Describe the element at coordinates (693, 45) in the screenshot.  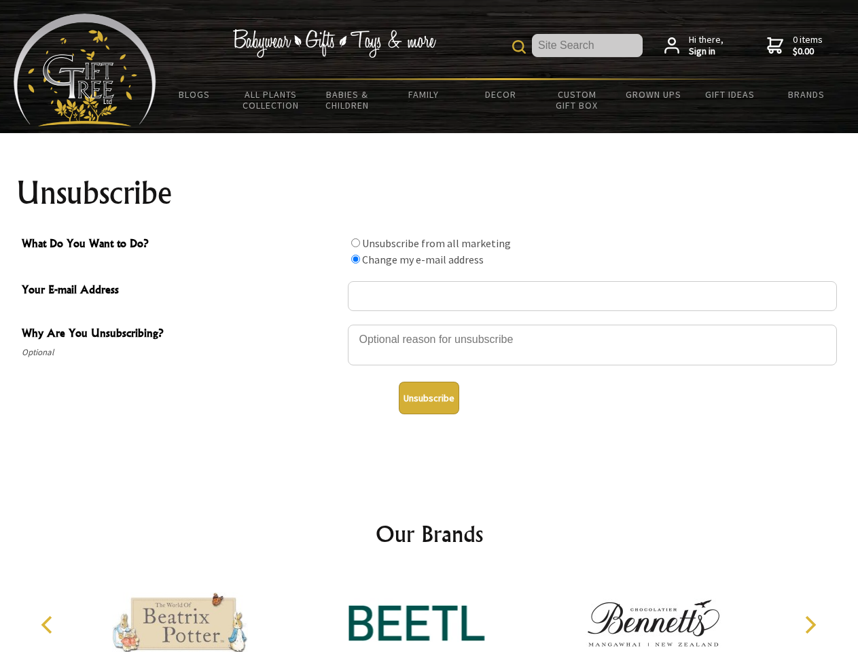
I see `a: Hi there,Sign in` at that location.